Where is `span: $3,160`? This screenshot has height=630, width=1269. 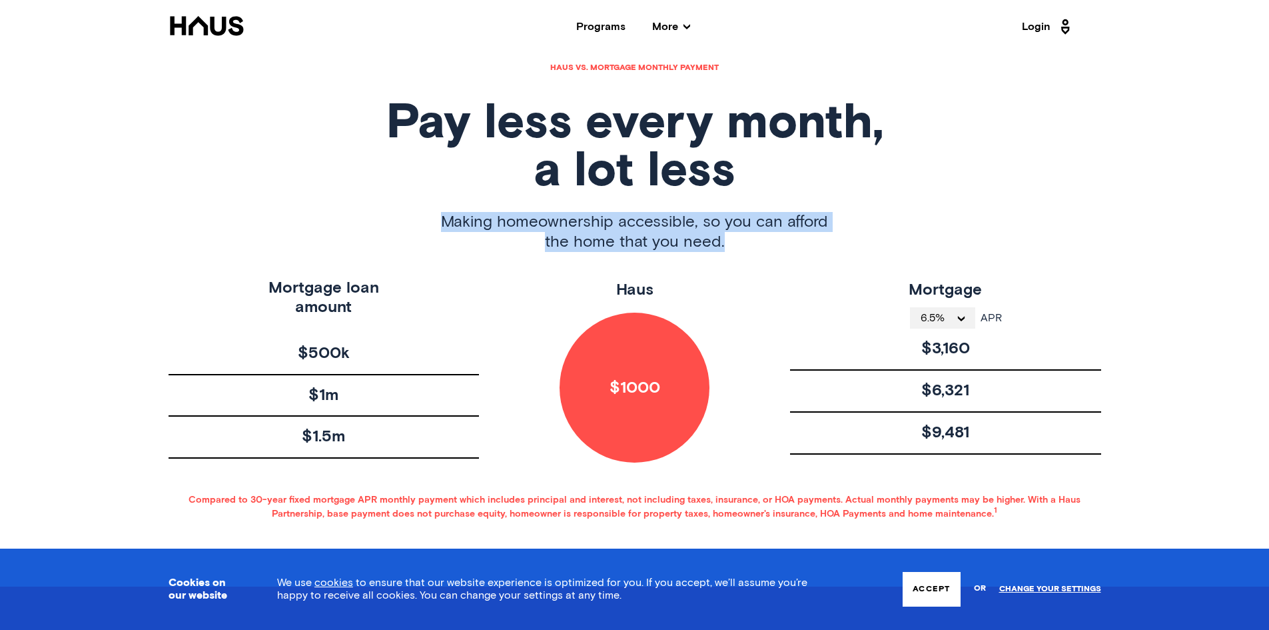 span: $3,160 is located at coordinates (946, 348).